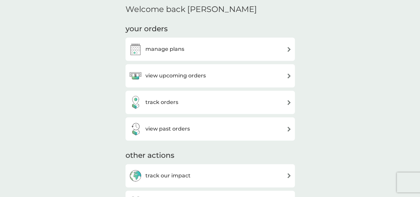 The width and height of the screenshot is (420, 197). I want to click on h3: other actions, so click(150, 155).